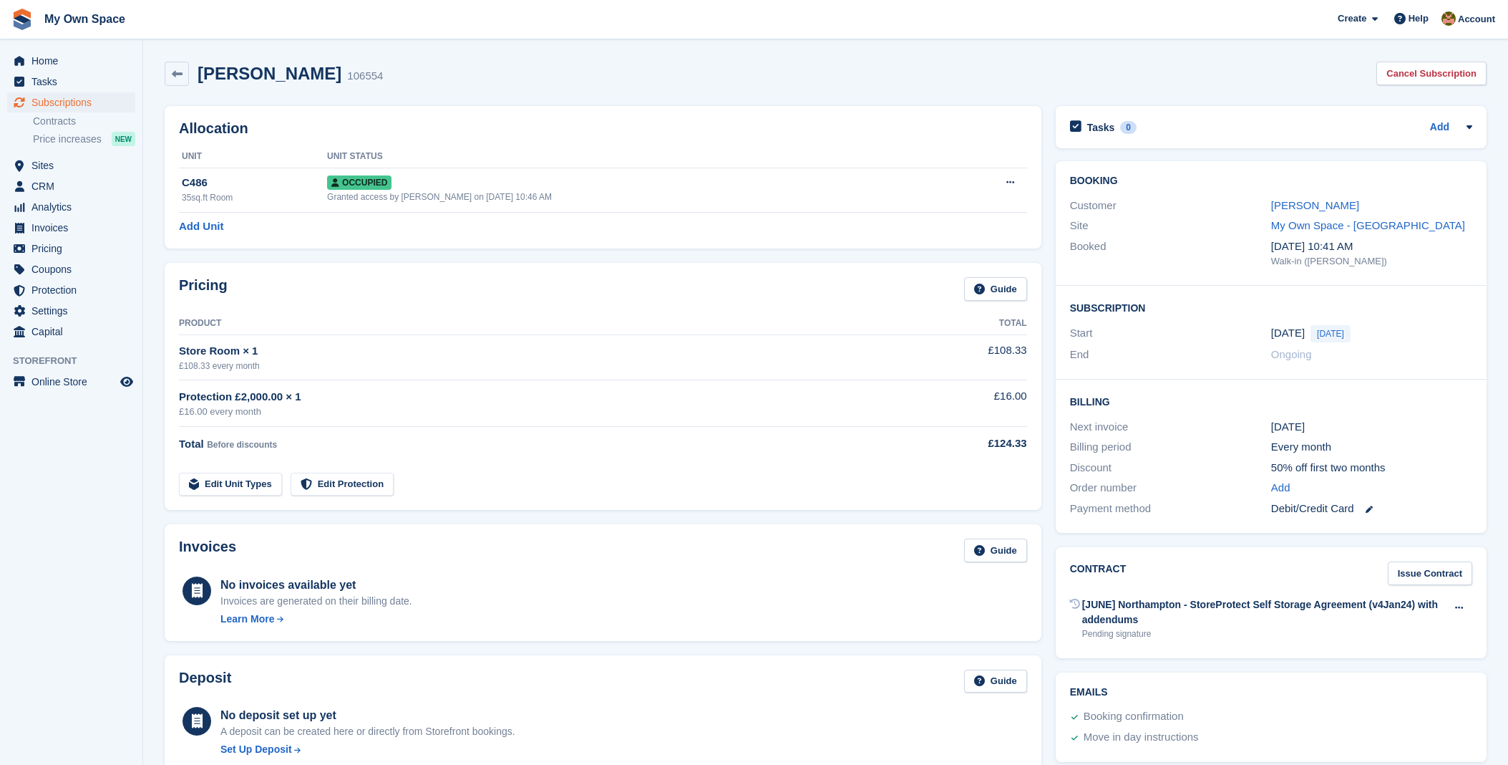 The height and width of the screenshot is (765, 1508). What do you see at coordinates (1419, 19) in the screenshot?
I see `span: Help` at bounding box center [1419, 19].